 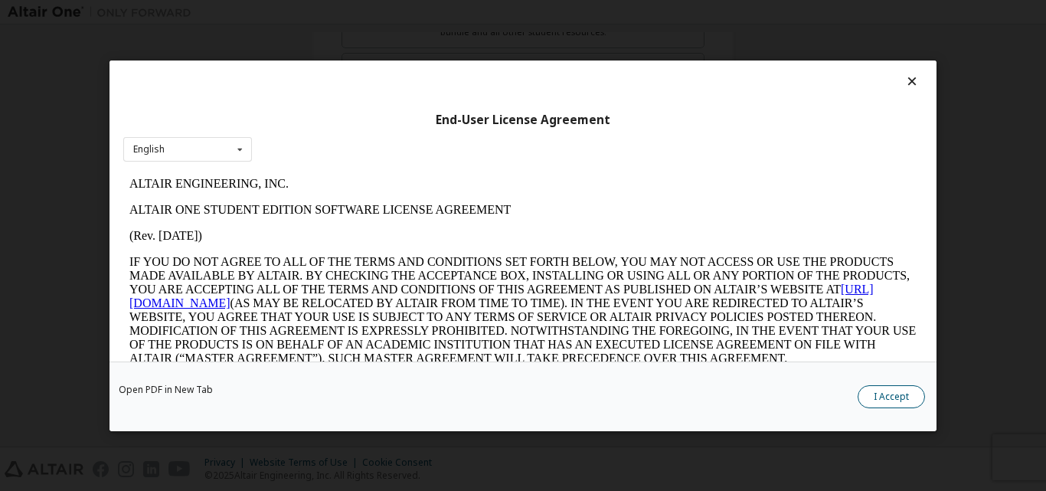 What do you see at coordinates (149, 149) in the screenshot?
I see `div: English` at bounding box center [149, 149].